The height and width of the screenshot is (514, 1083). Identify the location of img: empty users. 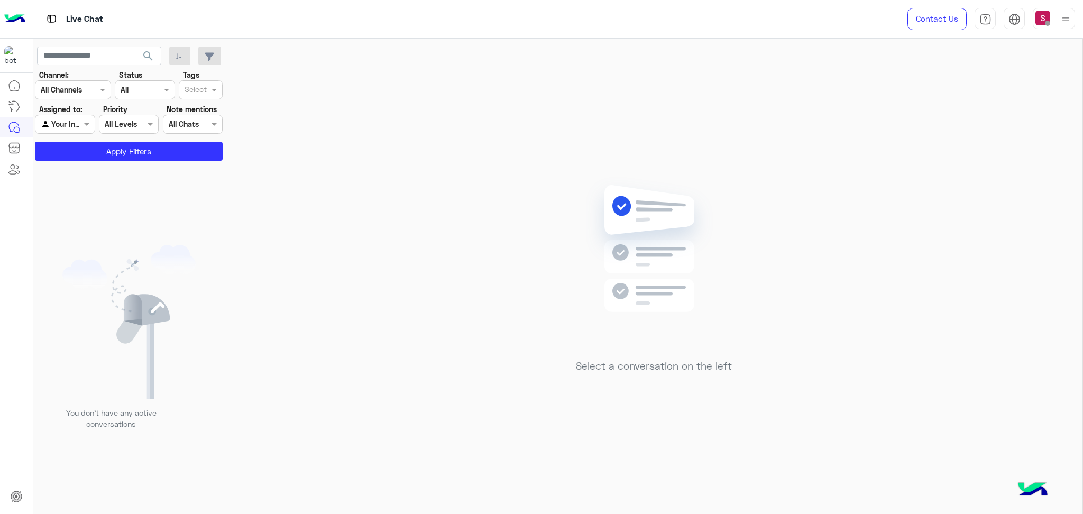
(129, 322).